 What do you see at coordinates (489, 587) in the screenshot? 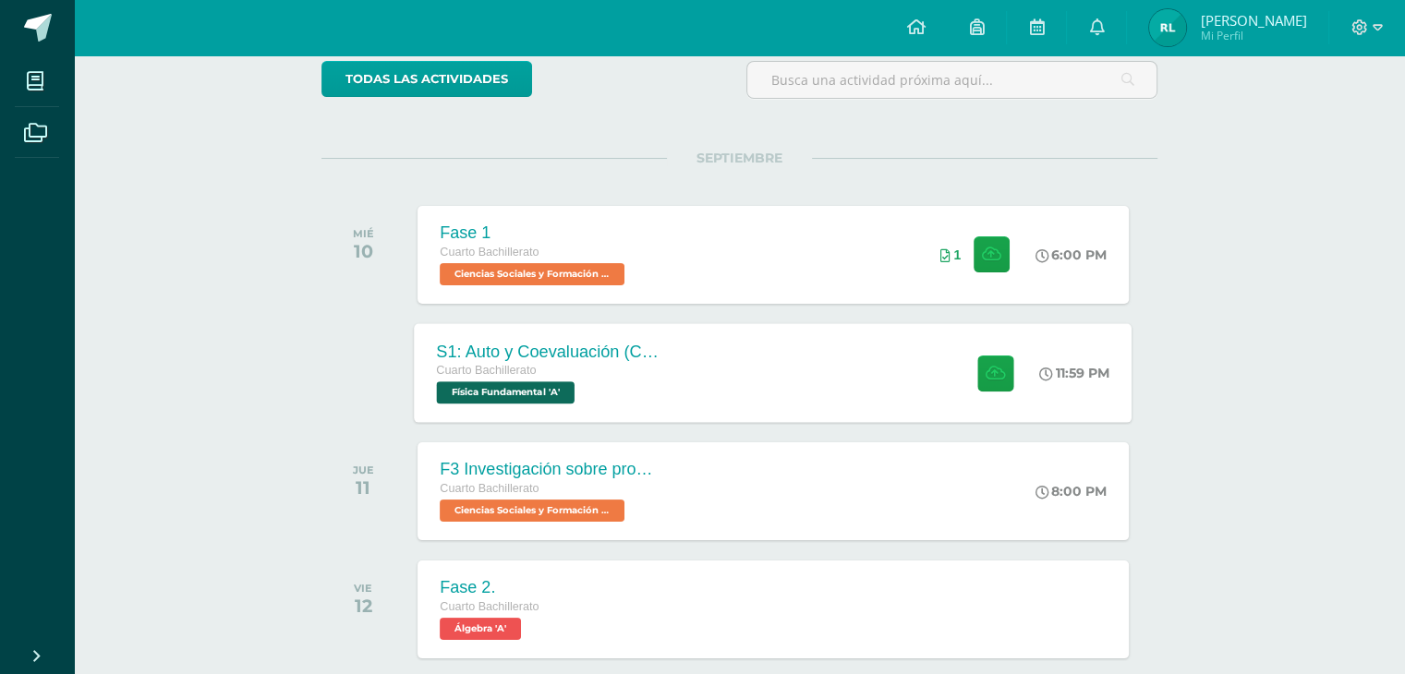
I see `div: Fase 2.` at bounding box center [489, 587].